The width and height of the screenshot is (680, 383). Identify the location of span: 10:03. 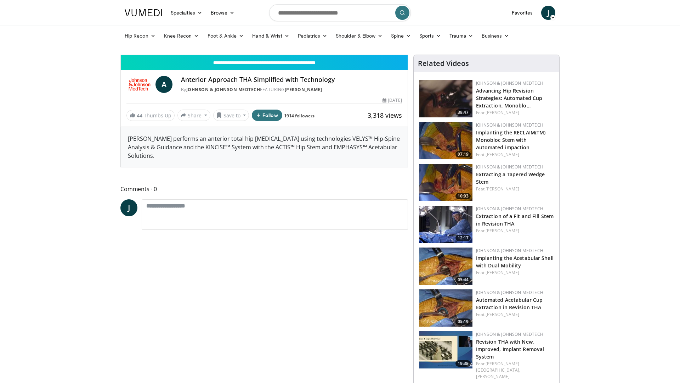
(463, 196).